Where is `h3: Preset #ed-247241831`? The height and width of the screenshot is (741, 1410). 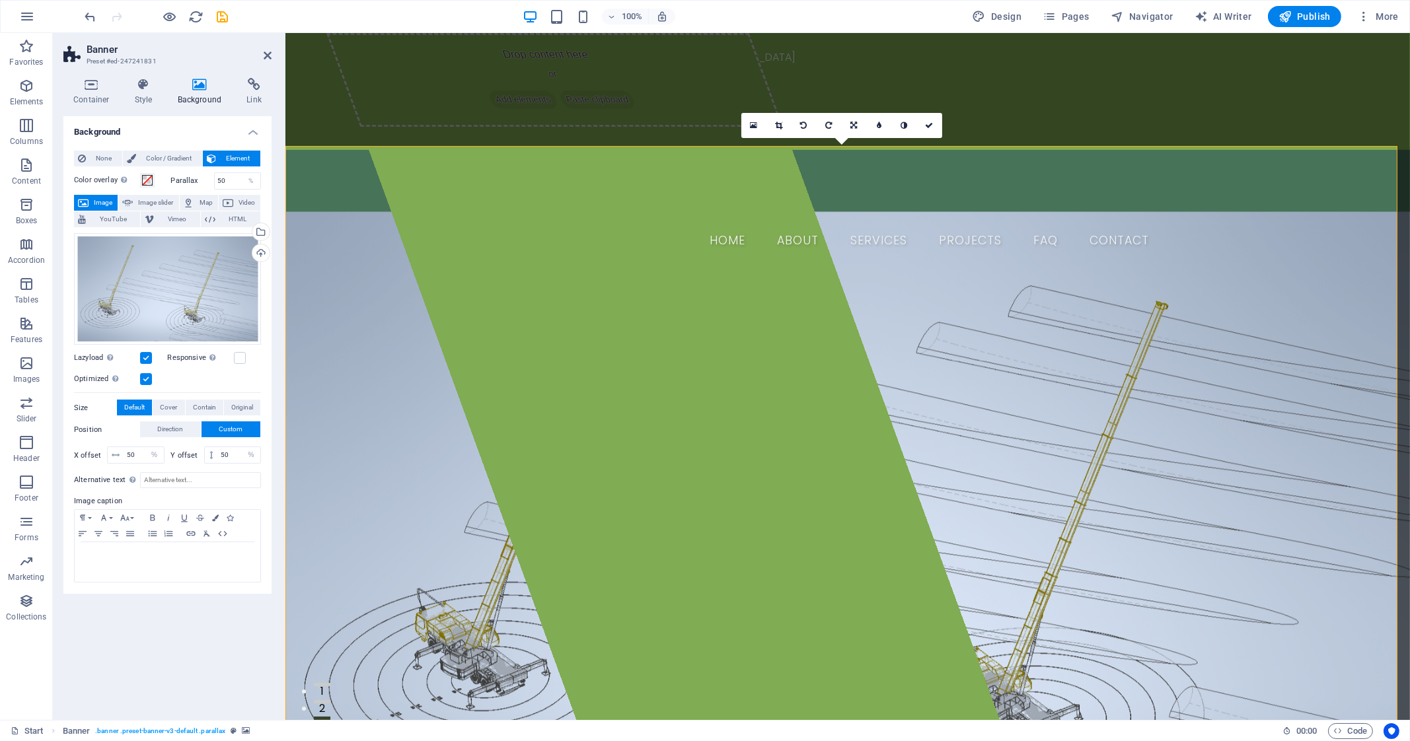
h3: Preset #ed-247241831 is located at coordinates (166, 61).